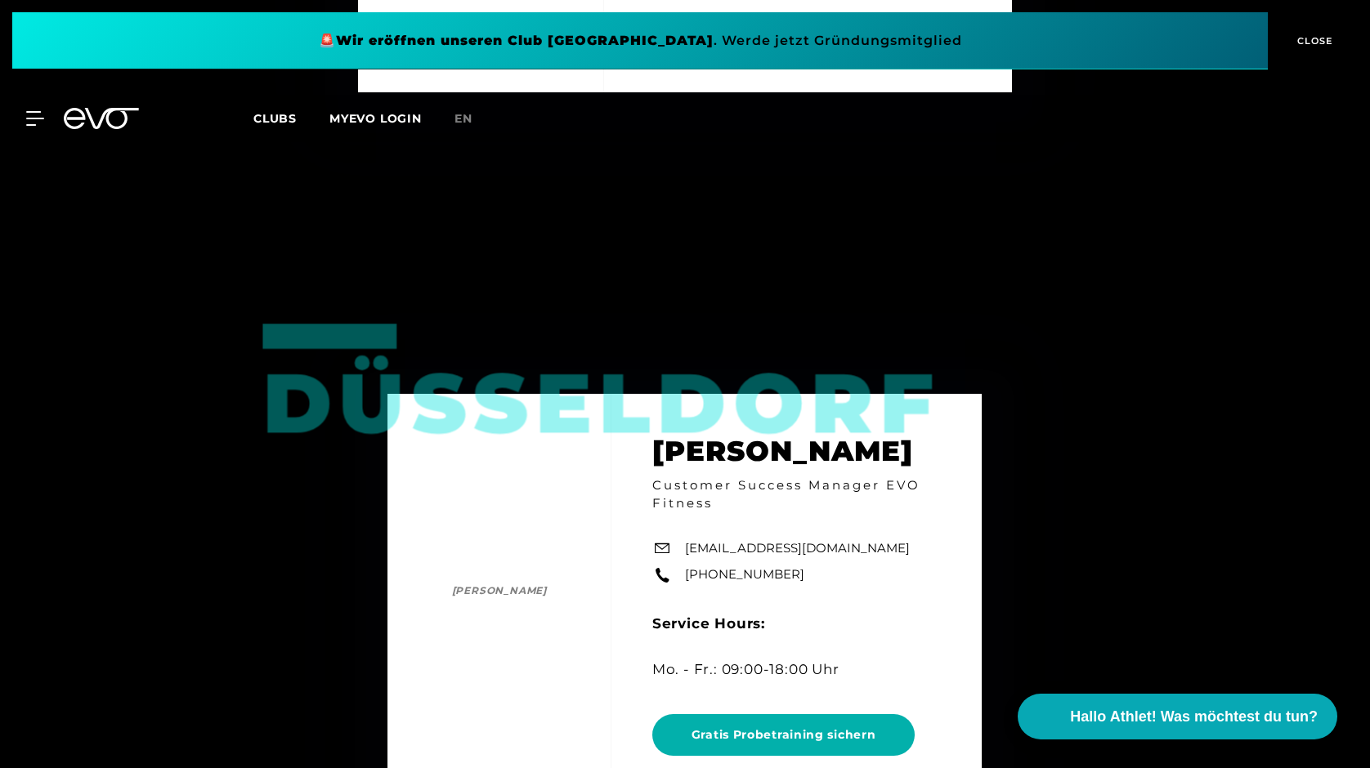  Describe the element at coordinates (1193, 717) in the screenshot. I see `span: Hallo Athlet! Was möchtest du tun?` at that location.